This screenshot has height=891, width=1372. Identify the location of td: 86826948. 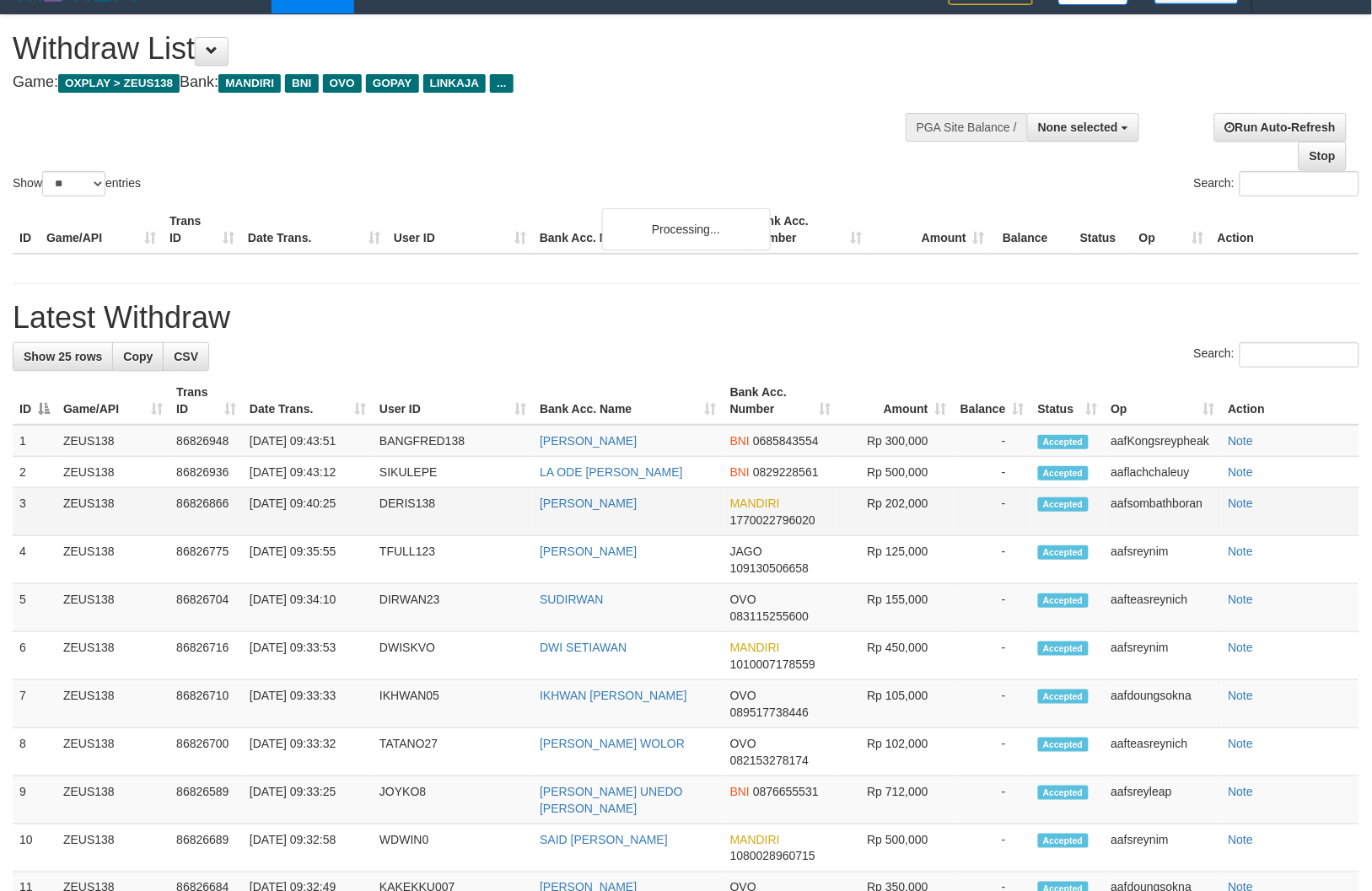
(206, 441).